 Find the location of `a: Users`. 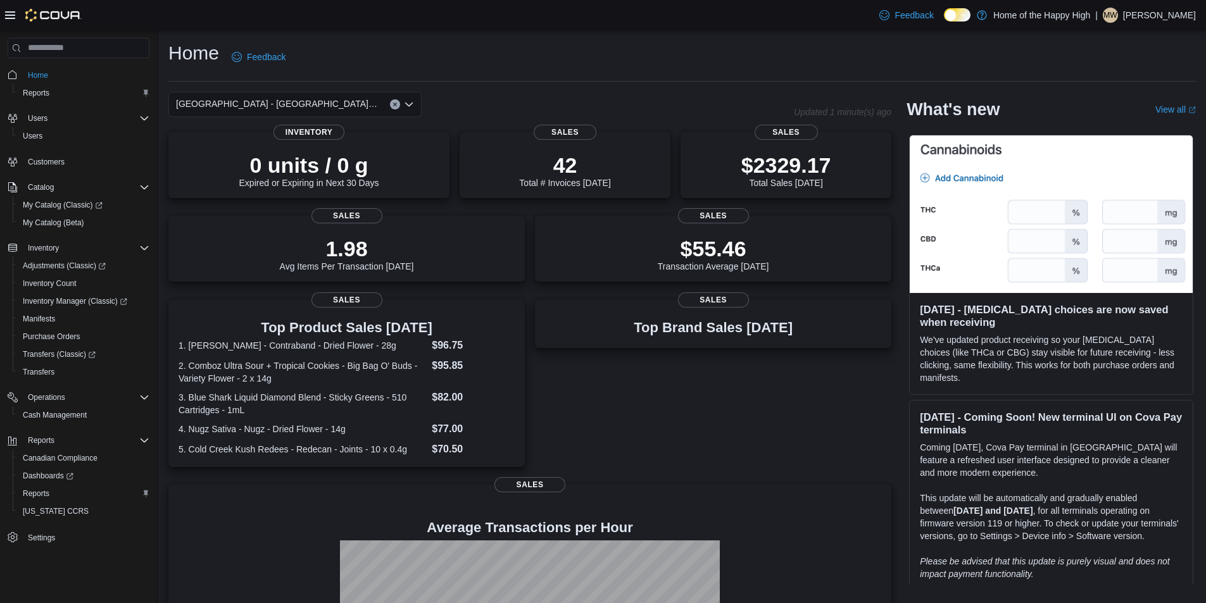

a: Users is located at coordinates (32, 136).